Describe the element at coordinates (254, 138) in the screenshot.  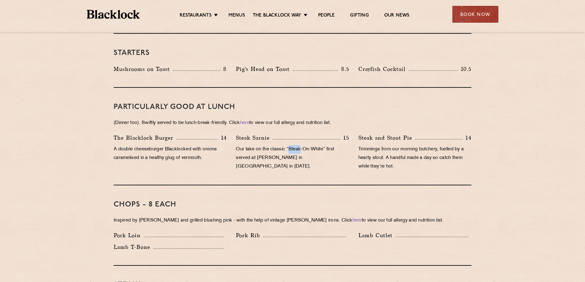
I see `p: Steak Sarnie` at that location.